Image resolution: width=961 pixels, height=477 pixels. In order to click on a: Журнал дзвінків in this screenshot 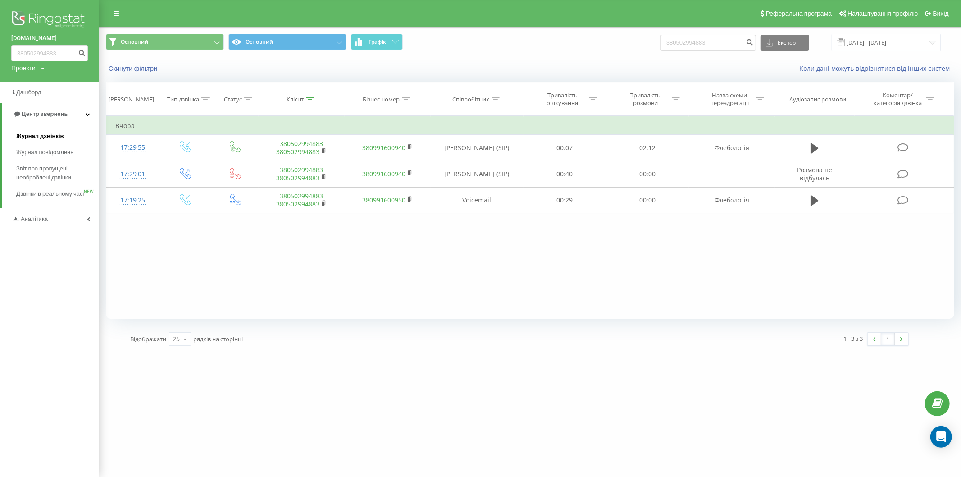, I will do `click(58, 136)`.